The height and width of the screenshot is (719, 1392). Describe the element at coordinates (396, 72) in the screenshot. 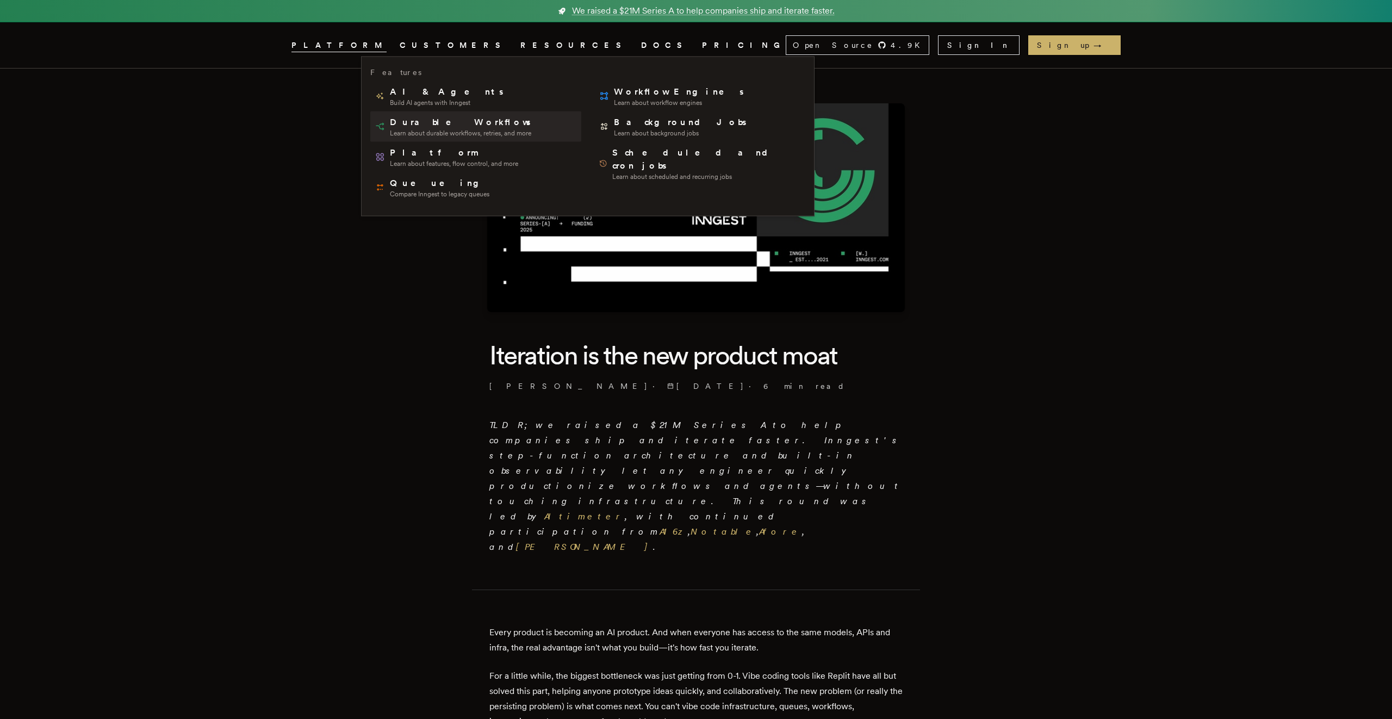

I see `h3: Features` at that location.